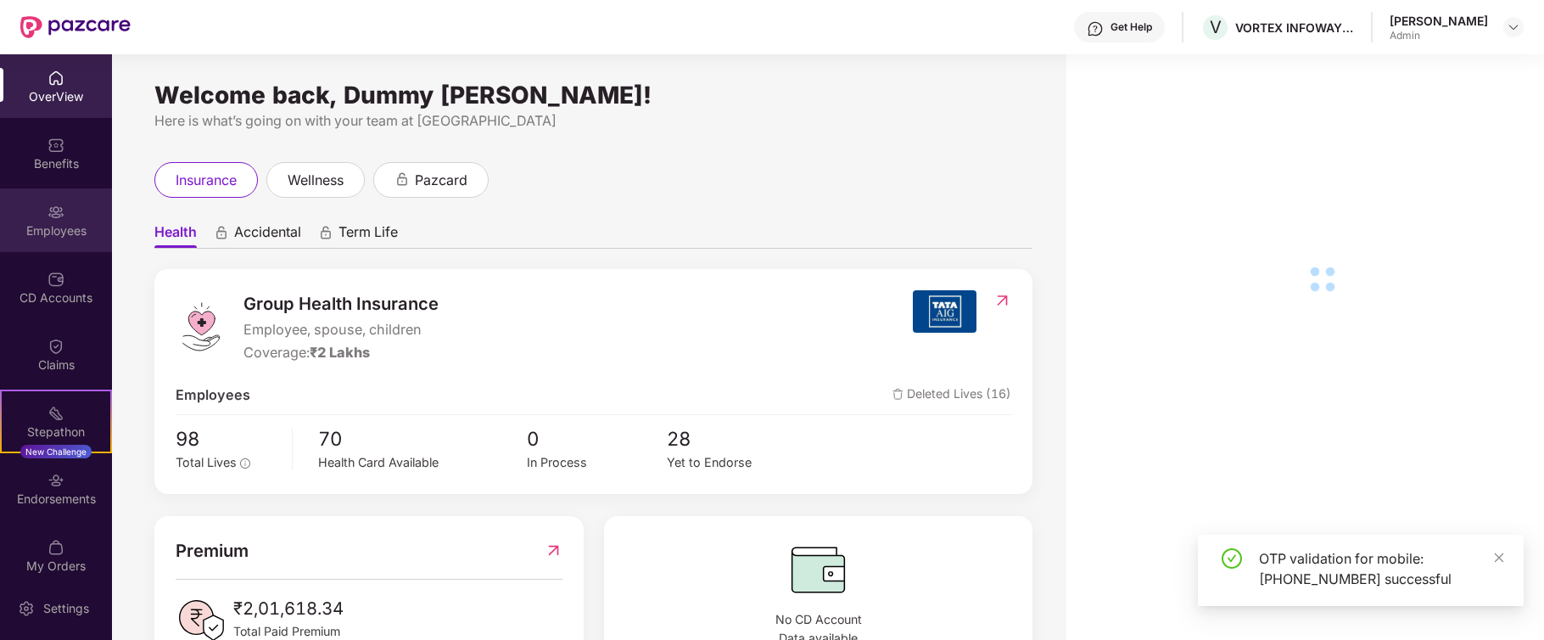 The image size is (1544, 640). Describe the element at coordinates (56, 145) in the screenshot. I see `img: svg+xml;base64,PHN2ZyBpZD0iQmVuZWZpdHMiIHhtbG5zPSJodHRwOi8vd3d3LnczLm9yZy8yMDAwL3N2ZyIgd2lkdGg9Ij...` at that location.